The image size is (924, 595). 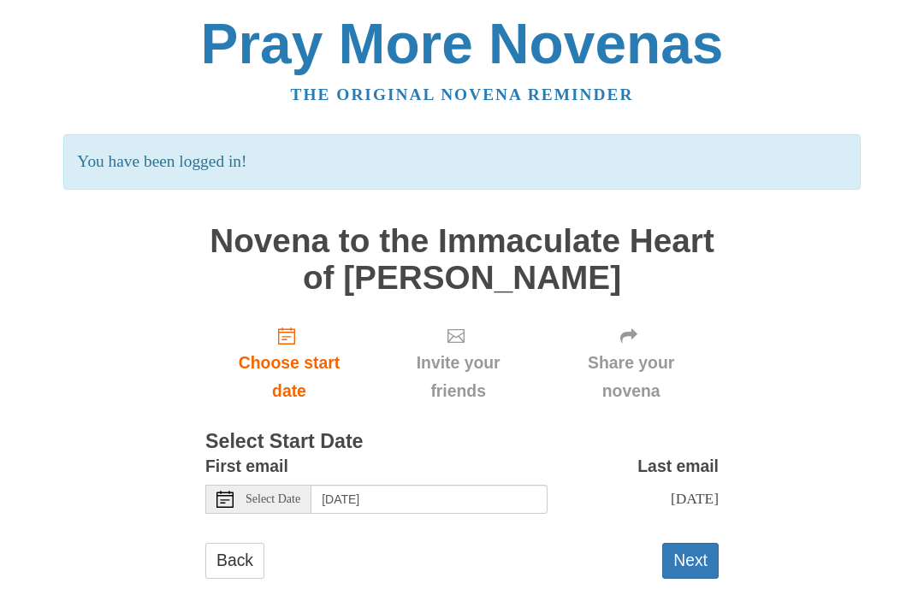 What do you see at coordinates (462, 442) in the screenshot?
I see `h3: Select Start Date` at bounding box center [462, 442].